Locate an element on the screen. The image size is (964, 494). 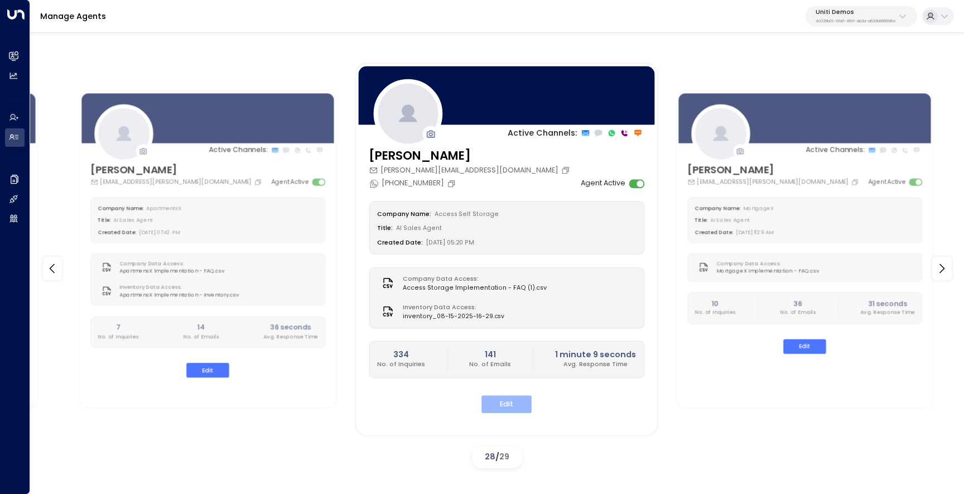
h2: 334 is located at coordinates (402, 355).